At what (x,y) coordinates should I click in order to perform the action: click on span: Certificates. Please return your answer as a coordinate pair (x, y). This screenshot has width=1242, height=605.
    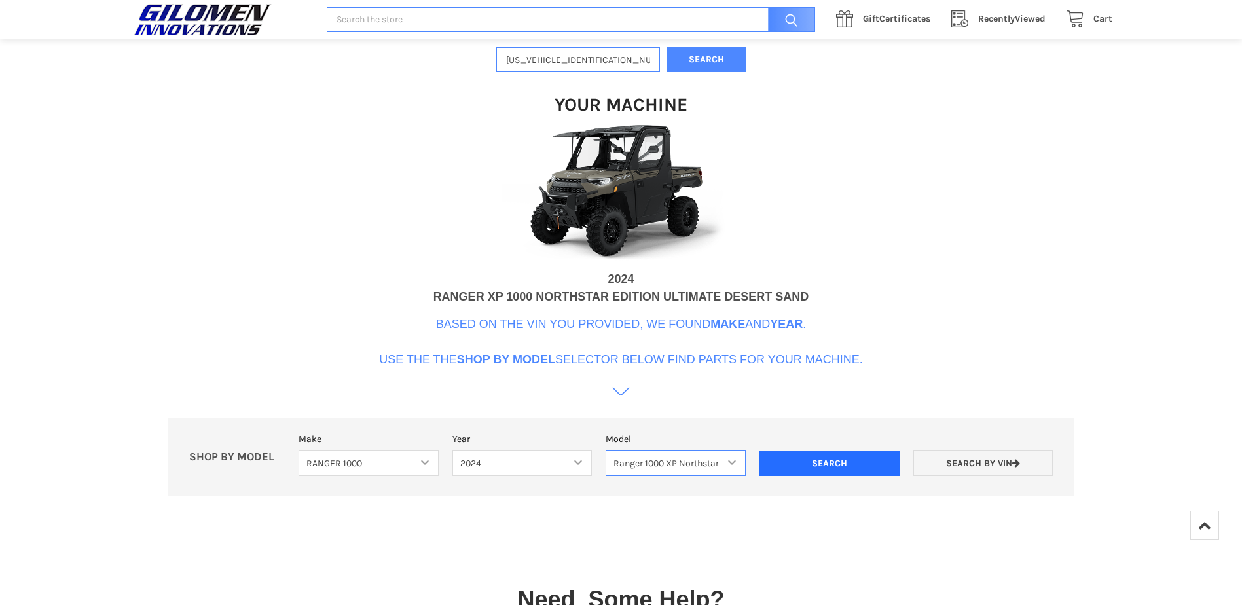
    Looking at the image, I should click on (896, 18).